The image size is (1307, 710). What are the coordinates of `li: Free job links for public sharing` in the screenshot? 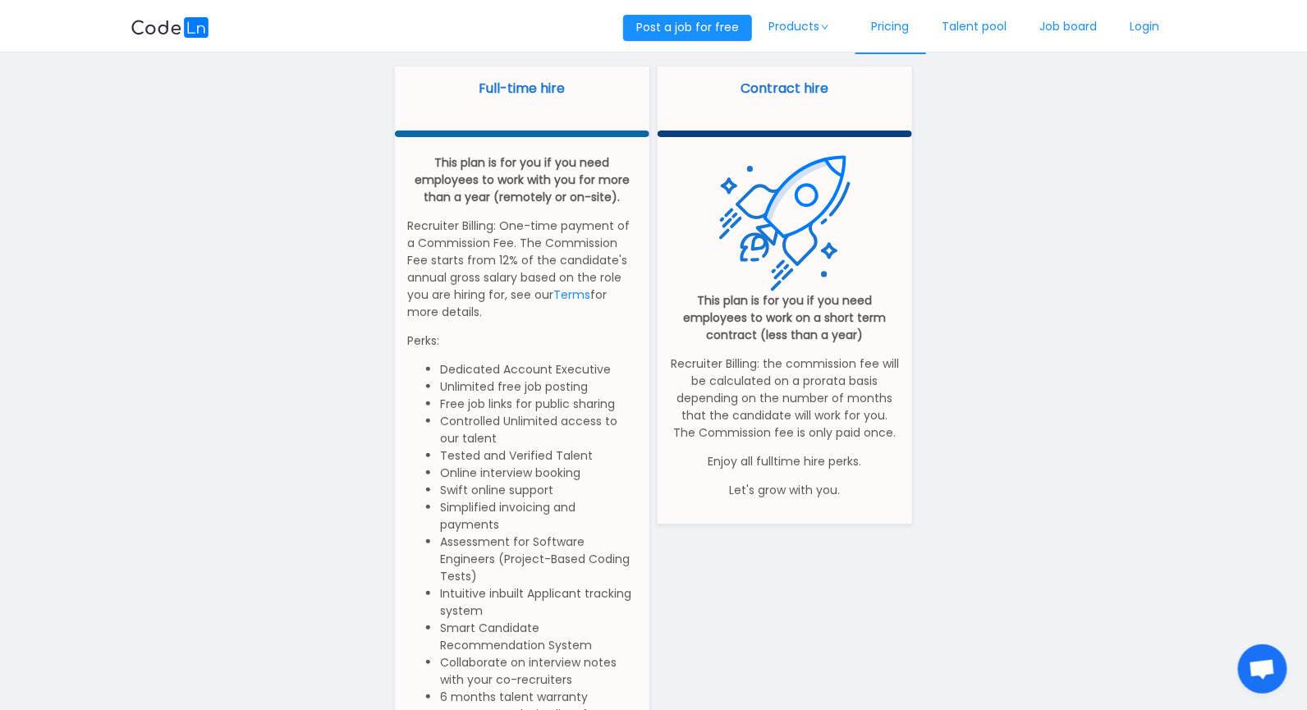 It's located at (538, 404).